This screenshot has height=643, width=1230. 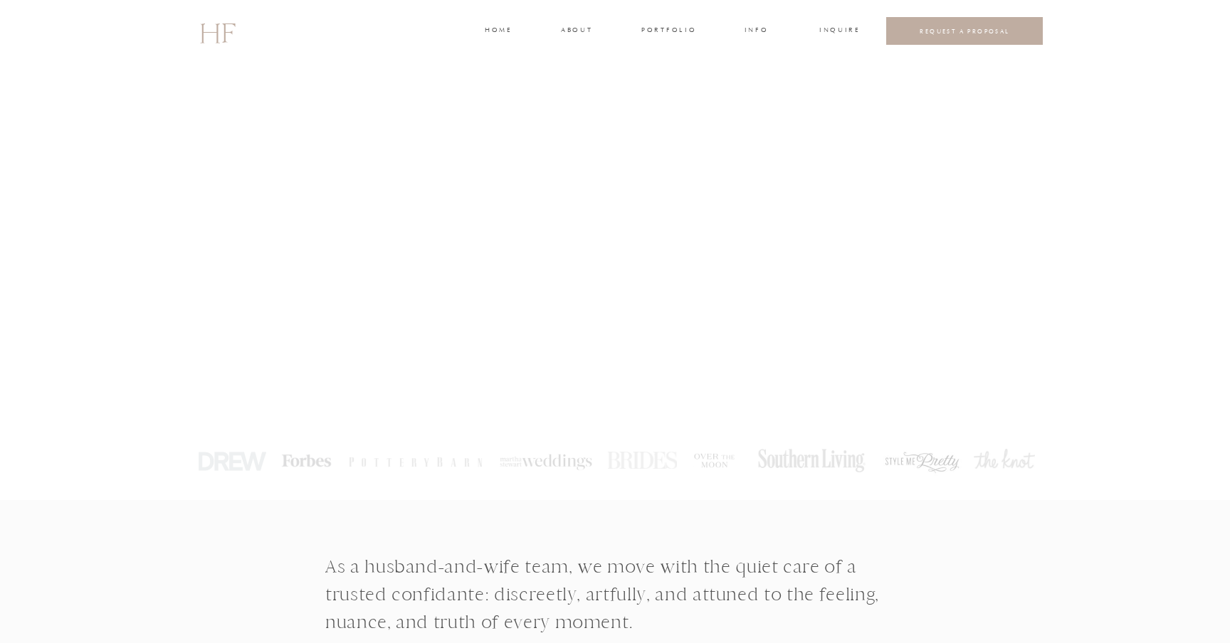 I want to click on a: INFO, so click(x=756, y=31).